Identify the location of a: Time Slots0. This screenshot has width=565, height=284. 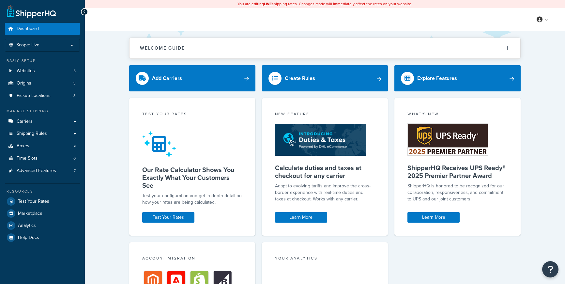
(42, 158).